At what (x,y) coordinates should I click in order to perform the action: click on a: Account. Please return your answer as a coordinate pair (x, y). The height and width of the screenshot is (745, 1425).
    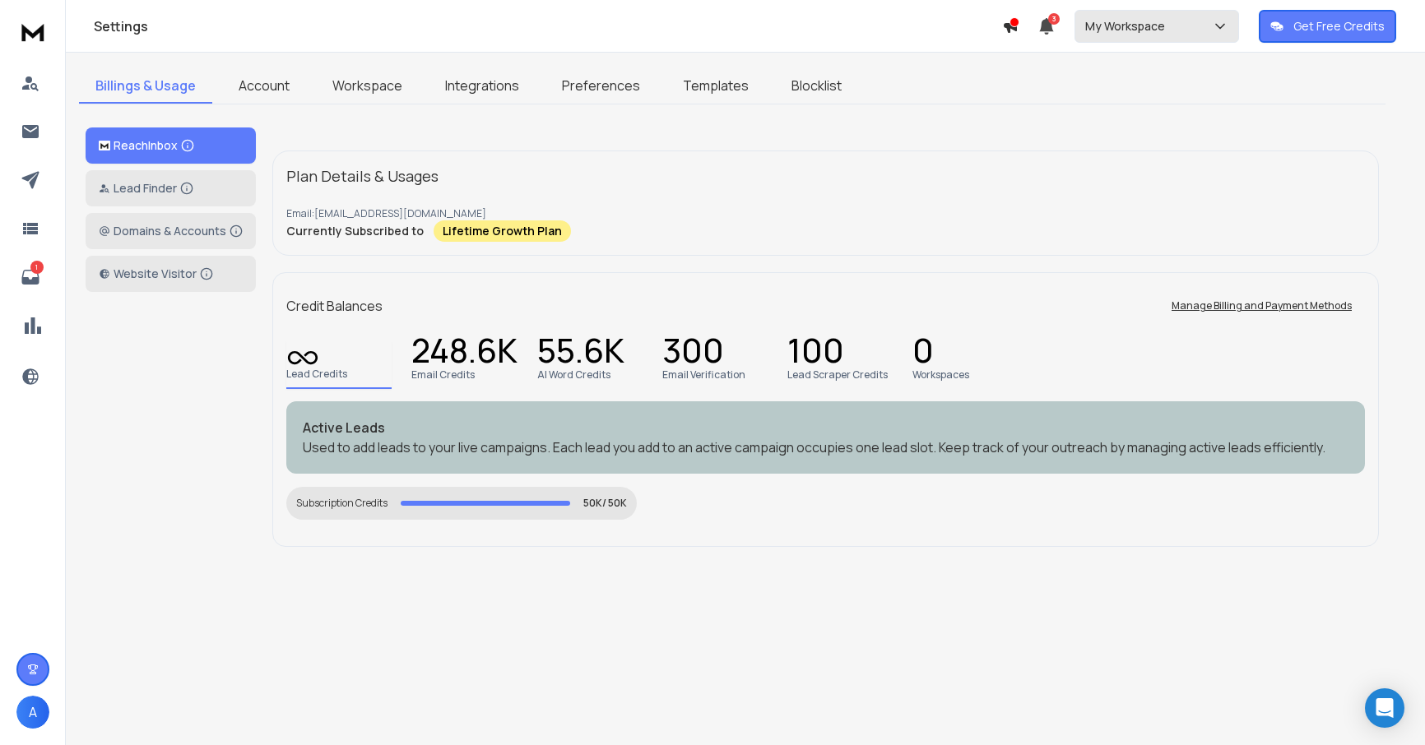
    Looking at the image, I should click on (264, 86).